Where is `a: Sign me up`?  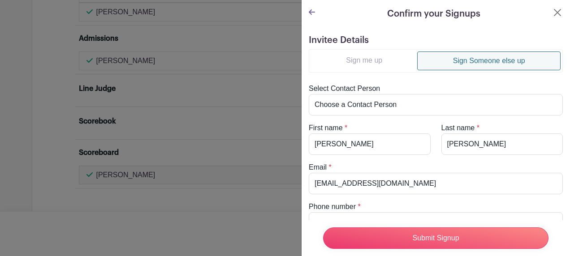 a: Sign me up is located at coordinates (364, 60).